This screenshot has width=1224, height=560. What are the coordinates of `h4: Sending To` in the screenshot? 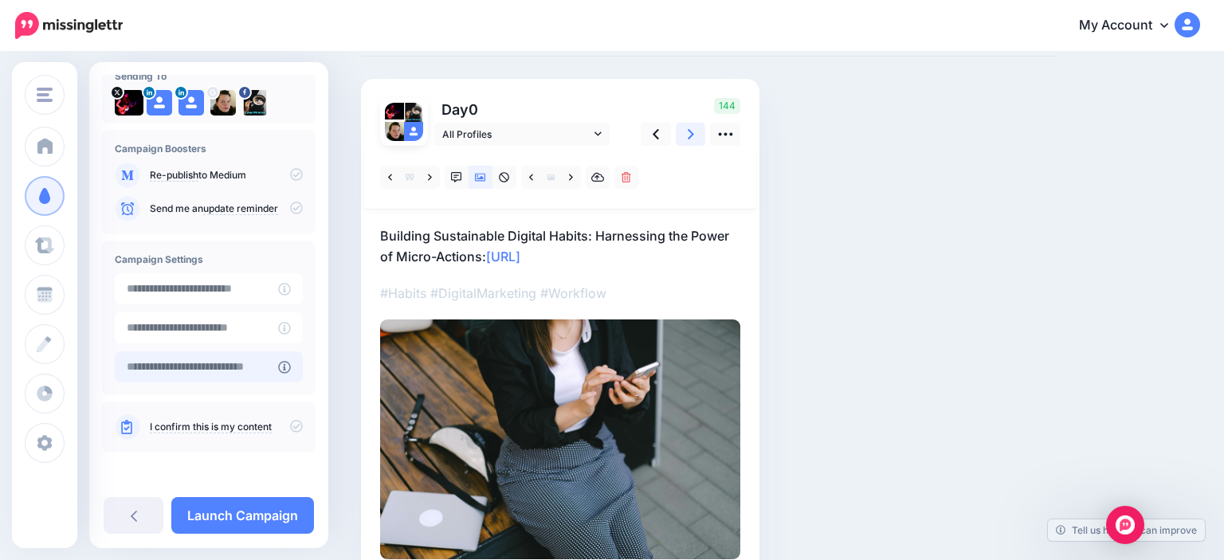 It's located at (209, 76).